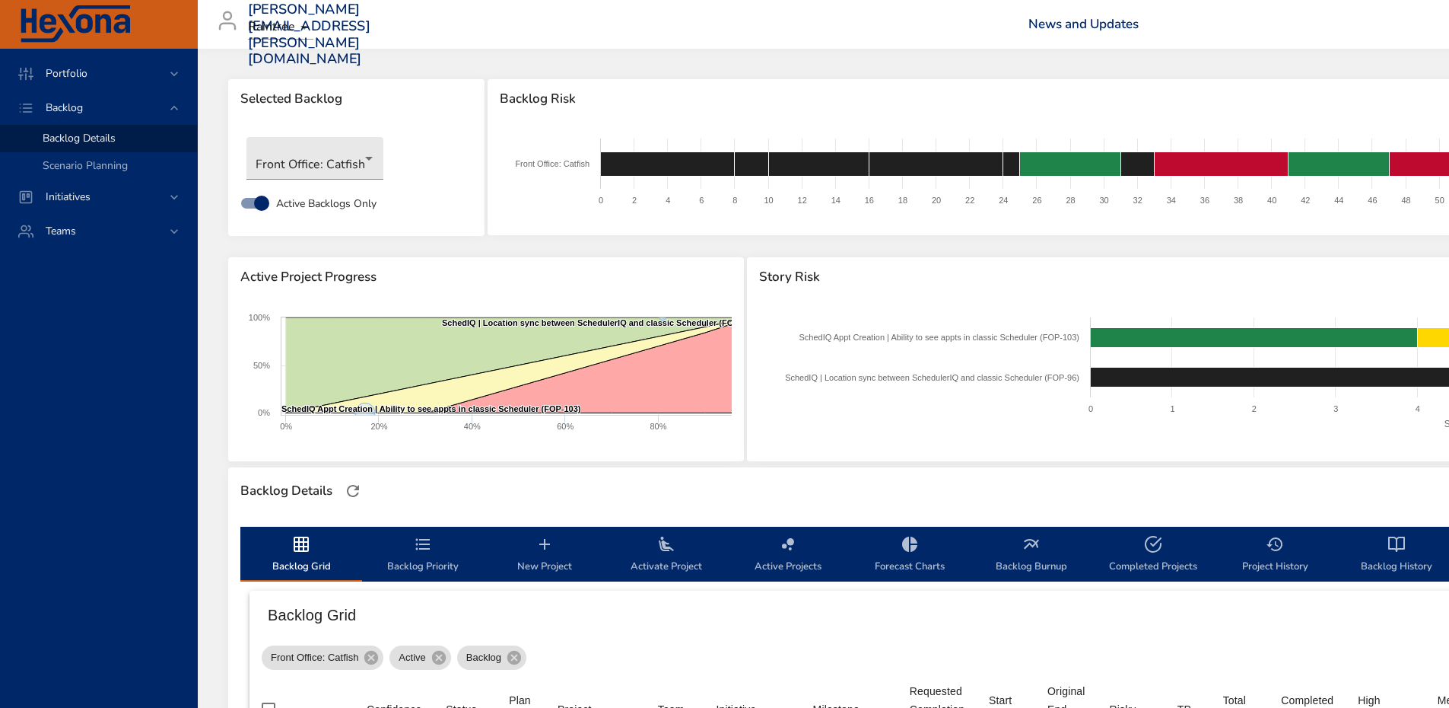 This screenshot has height=708, width=1449. Describe the element at coordinates (768, 200) in the screenshot. I see `text: 10` at that location.